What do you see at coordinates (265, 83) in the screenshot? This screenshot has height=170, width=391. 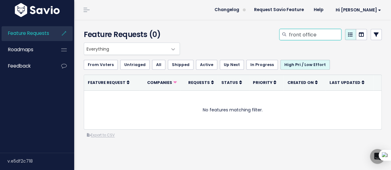 I see `a: Priority` at bounding box center [265, 83].